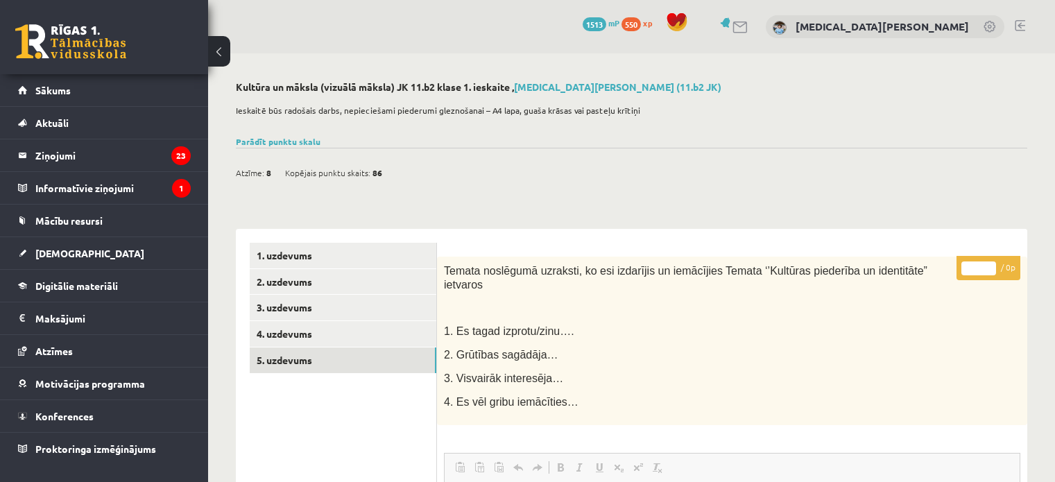  I want to click on a: 4. uzdevums, so click(343, 334).